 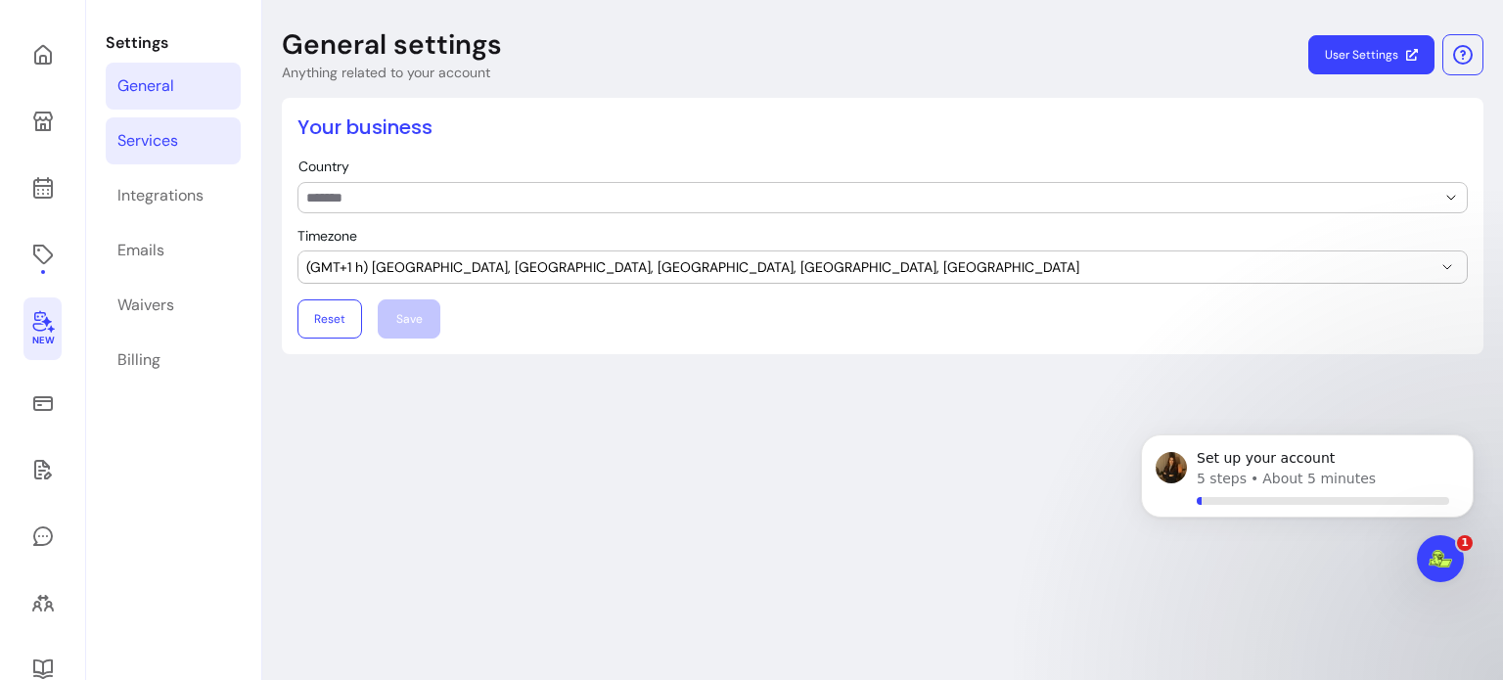 I want to click on button: Reset, so click(x=330, y=319).